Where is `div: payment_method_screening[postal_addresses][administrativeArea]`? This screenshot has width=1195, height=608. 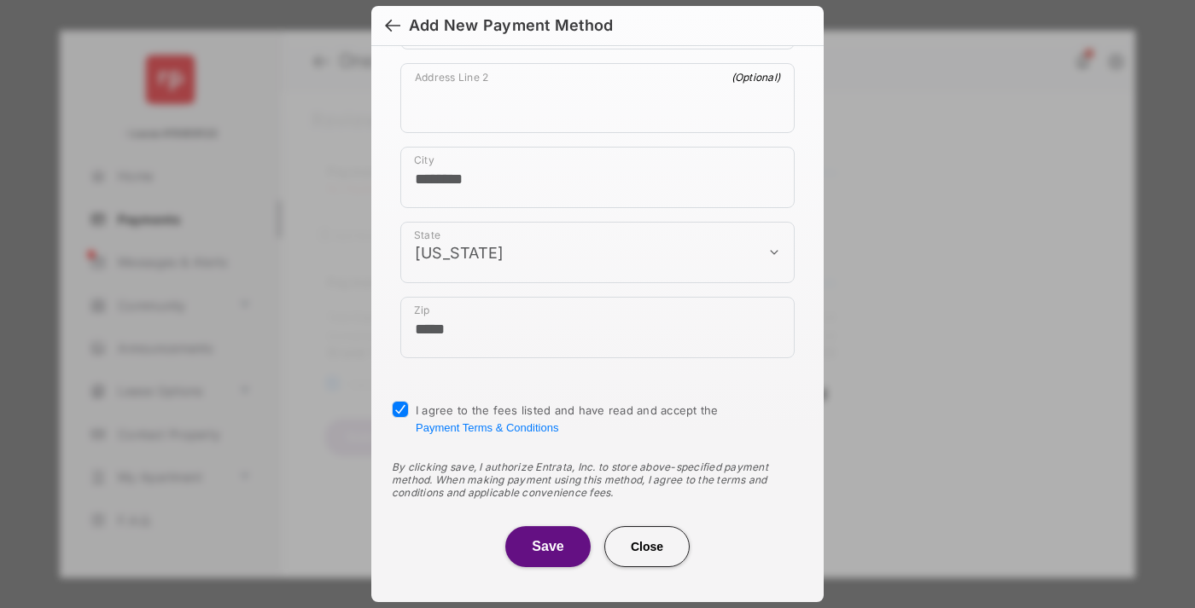
div: payment_method_screening[postal_addresses][administrativeArea] is located at coordinates (597, 253).